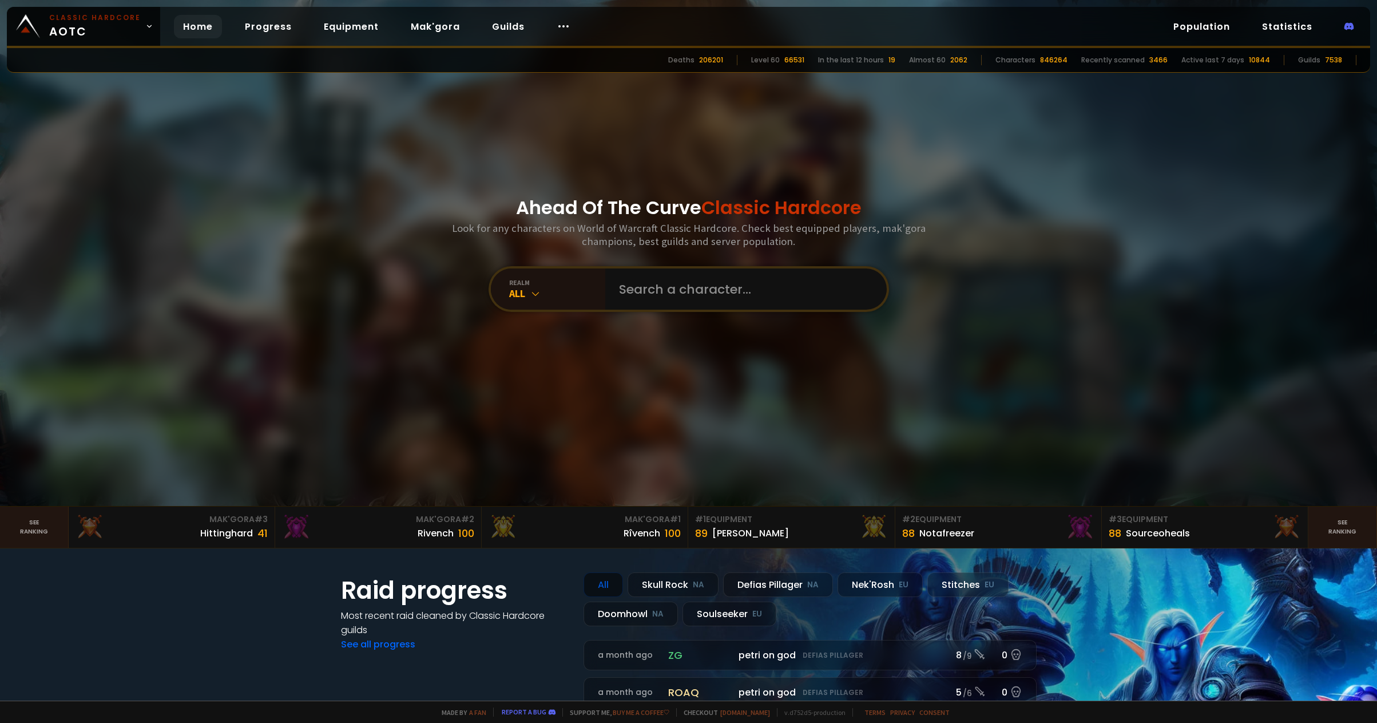 Image resolution: width=1377 pixels, height=723 pixels. Describe the element at coordinates (681, 60) in the screenshot. I see `div: Deaths` at that location.